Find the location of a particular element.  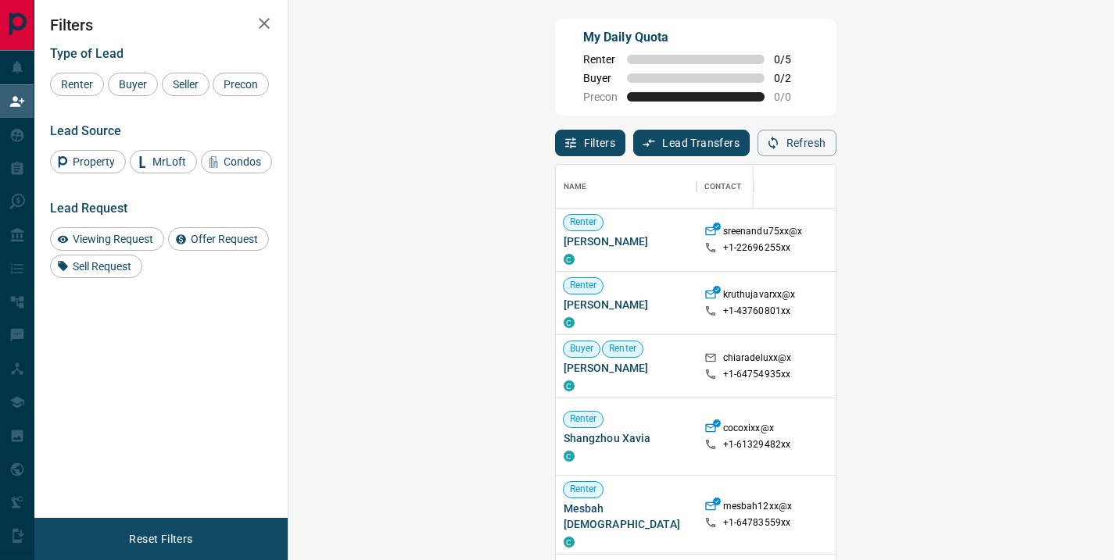

span: Offer Request is located at coordinates (224, 239).